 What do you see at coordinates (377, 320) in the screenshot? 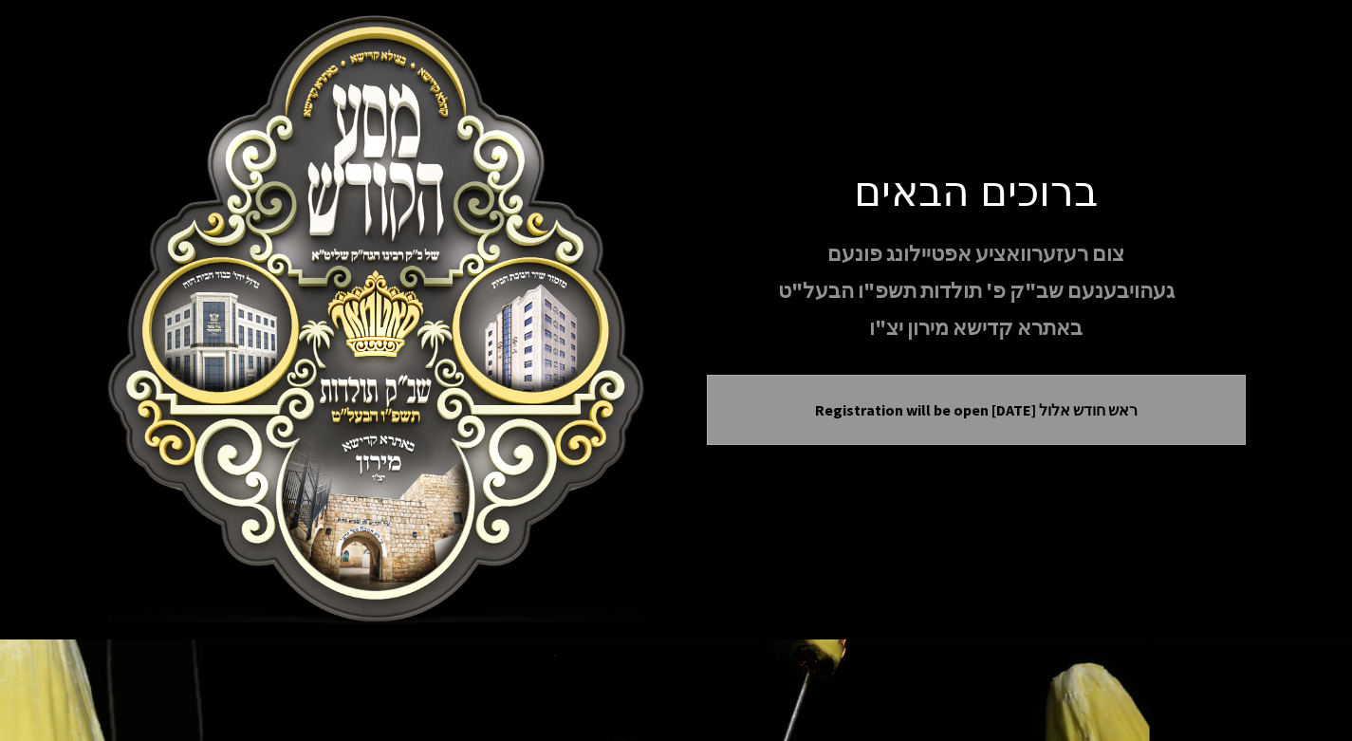
I see `img: Meron Toldos Logo` at bounding box center [377, 320].